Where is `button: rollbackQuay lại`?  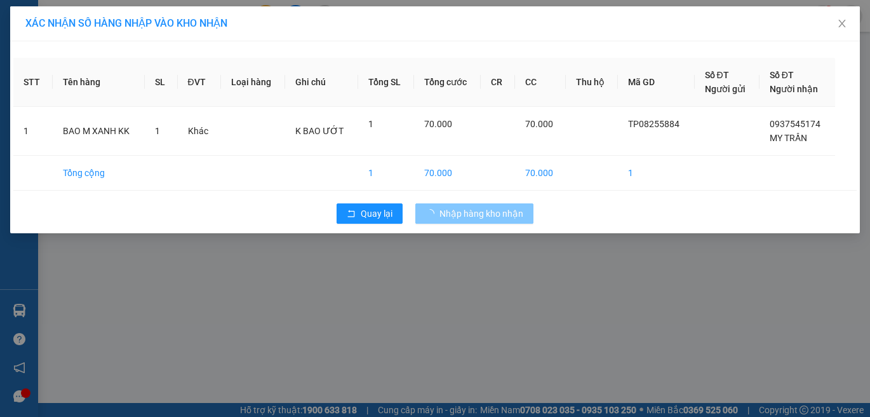
button: rollbackQuay lại is located at coordinates (370, 213).